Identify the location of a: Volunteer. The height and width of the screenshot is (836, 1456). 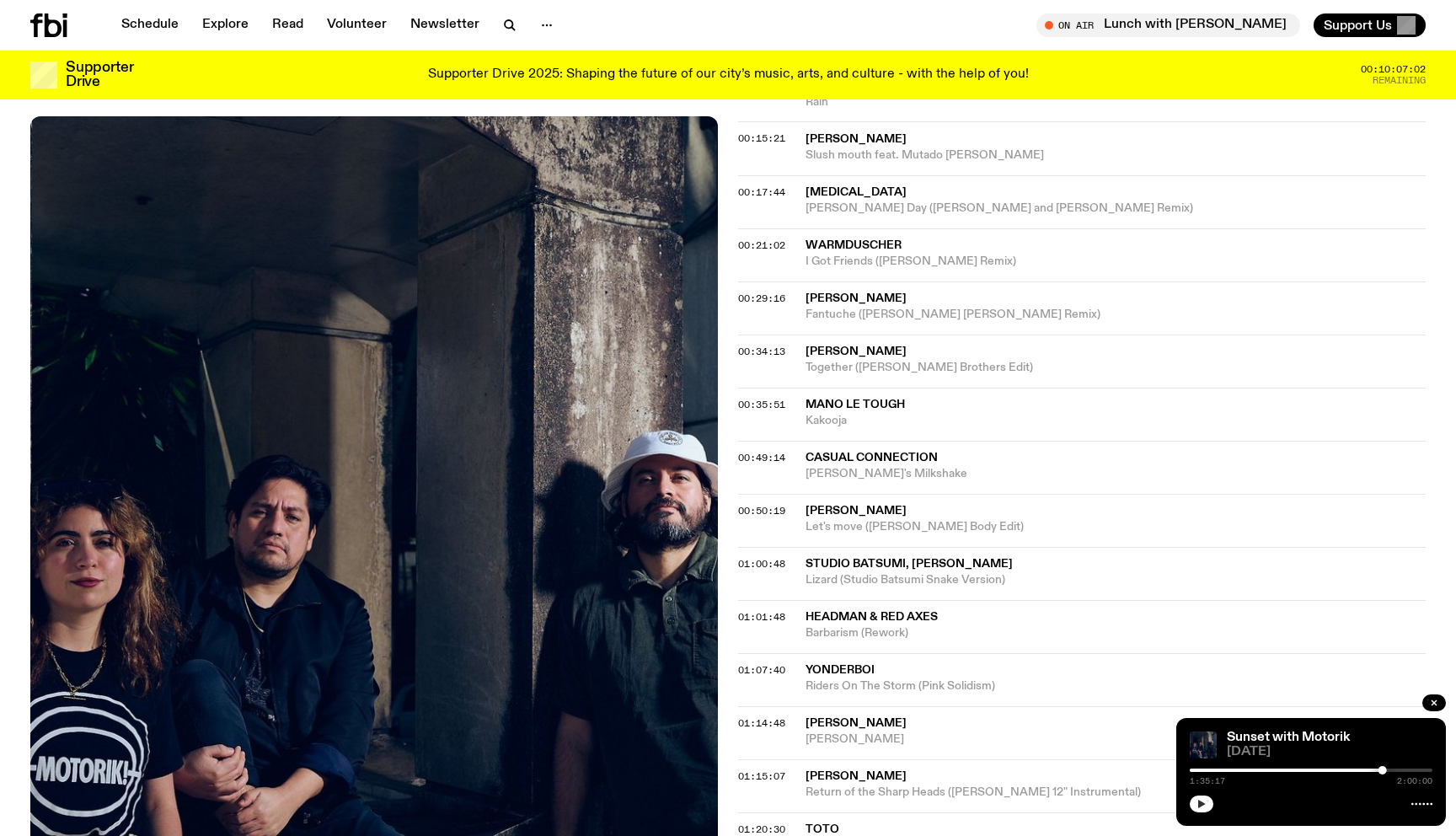
(357, 26).